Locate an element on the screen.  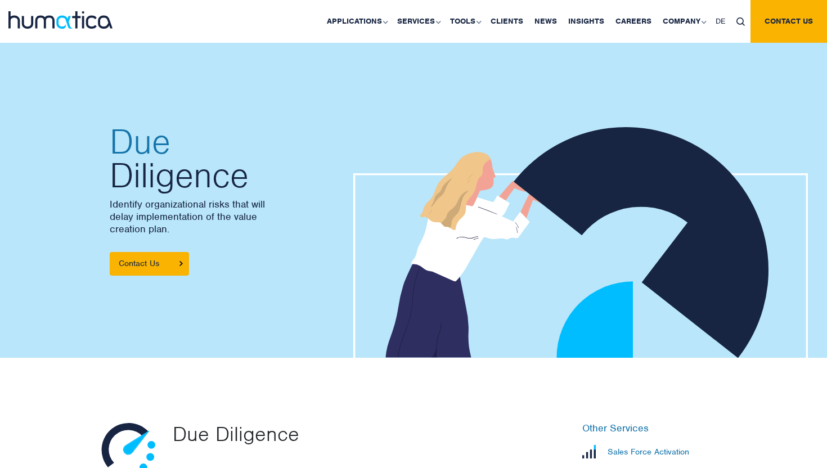
span: DE is located at coordinates (720, 21).